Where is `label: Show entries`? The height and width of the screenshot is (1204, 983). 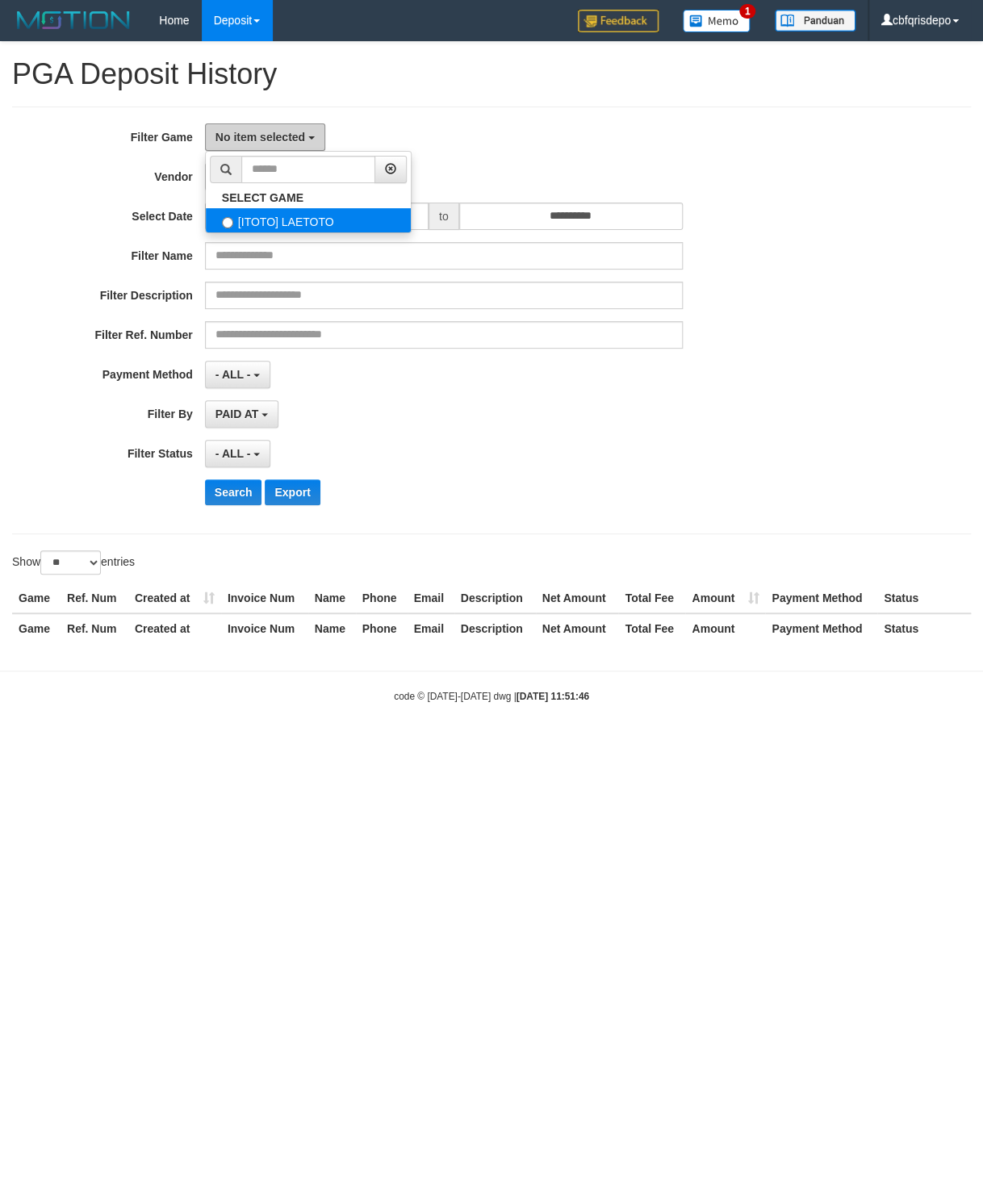 label: Show entries is located at coordinates (73, 562).